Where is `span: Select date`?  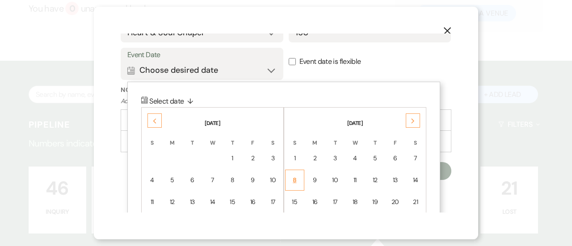 span: Select date is located at coordinates (173, 101).